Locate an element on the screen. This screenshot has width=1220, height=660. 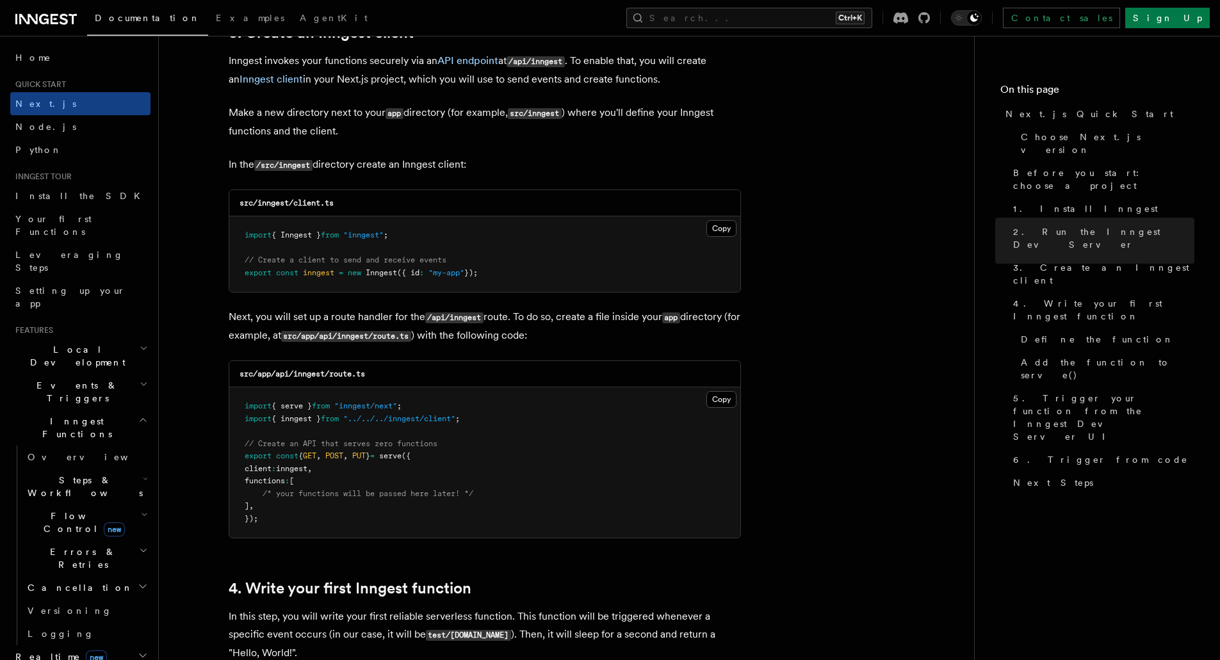
span: Node.js is located at coordinates (45, 127).